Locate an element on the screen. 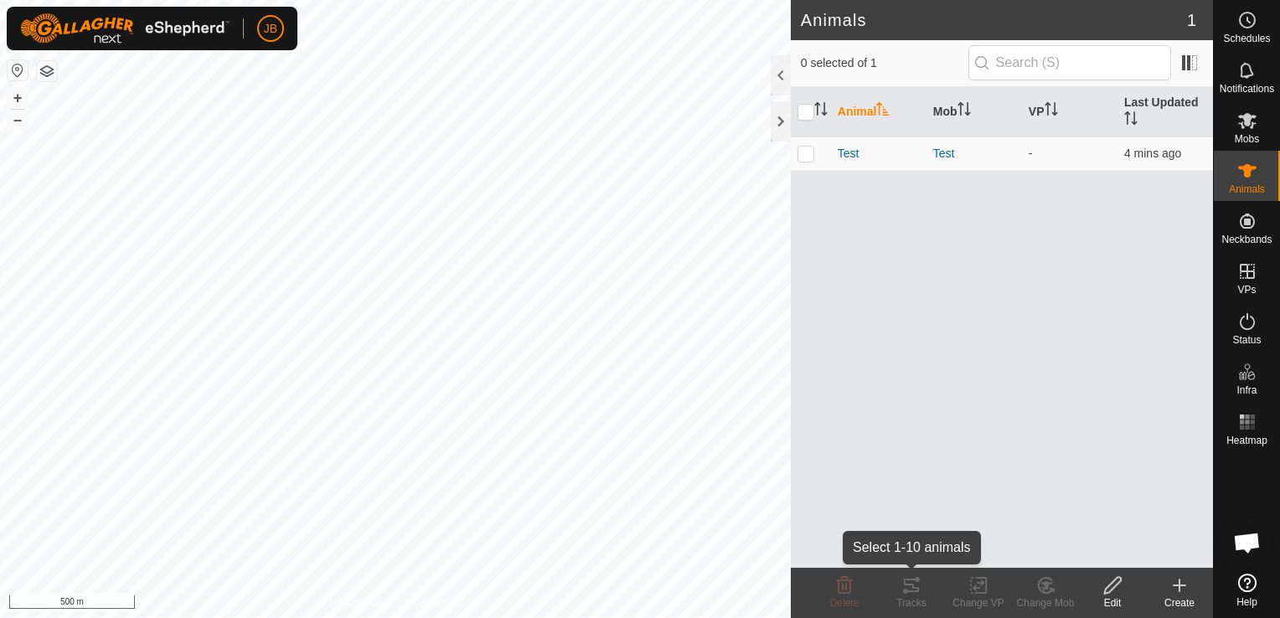 This screenshot has width=1280, height=618. div: Create is located at coordinates (1180, 603).